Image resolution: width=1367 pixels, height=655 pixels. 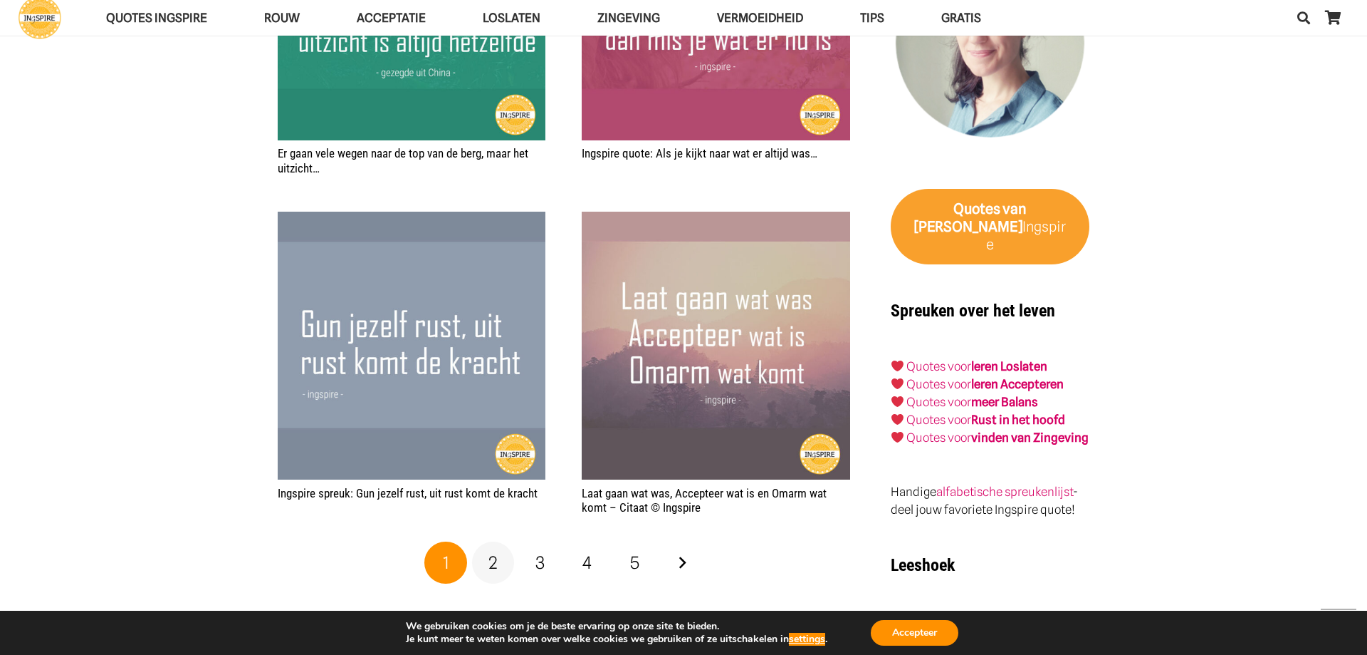 What do you see at coordinates (961, 18) in the screenshot?
I see `span: GRATIS` at bounding box center [961, 18].